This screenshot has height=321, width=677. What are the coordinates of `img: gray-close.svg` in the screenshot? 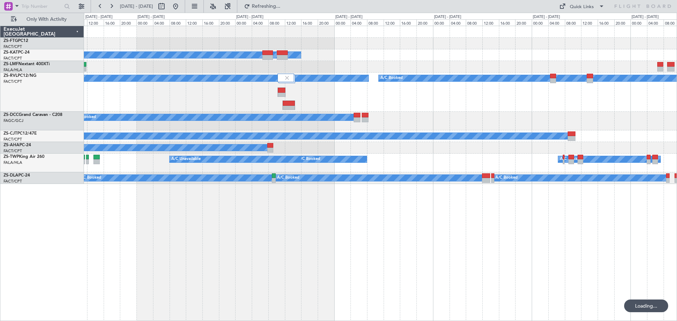 It's located at (287, 78).